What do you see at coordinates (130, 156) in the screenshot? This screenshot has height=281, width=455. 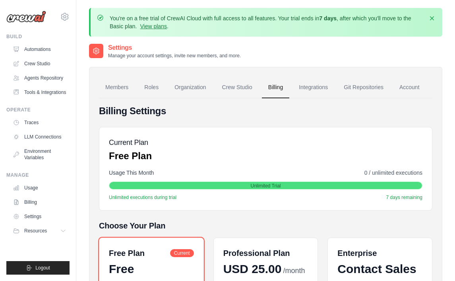 I see `p: Free Plan` at bounding box center [130, 156].